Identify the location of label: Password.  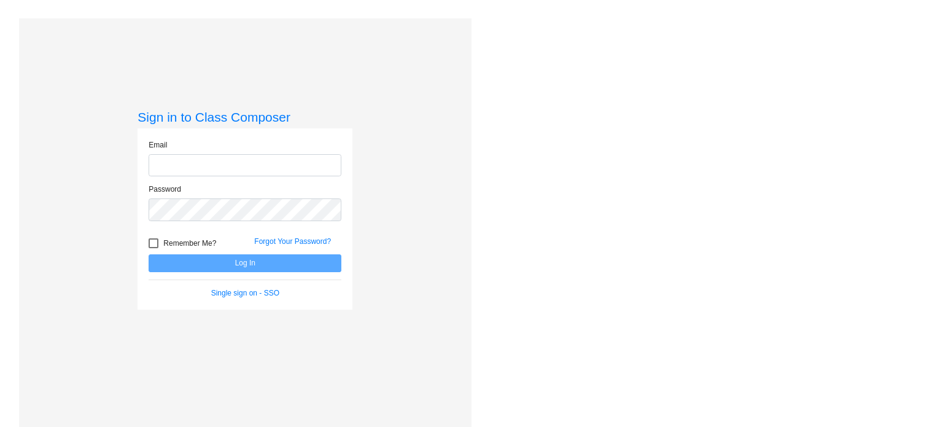
(165, 189).